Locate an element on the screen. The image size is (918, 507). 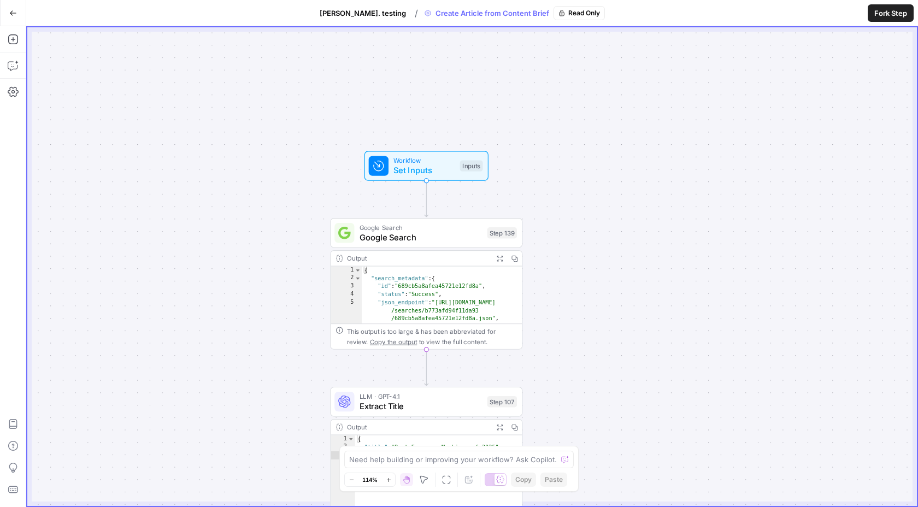
div: WorkflowSet InputsInputs is located at coordinates (426, 166).